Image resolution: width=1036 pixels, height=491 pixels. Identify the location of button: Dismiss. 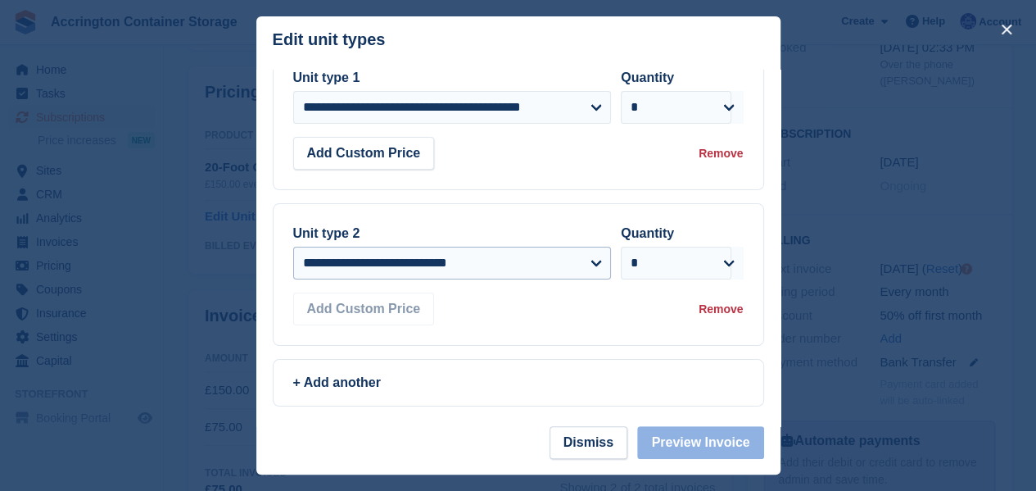
(588, 442).